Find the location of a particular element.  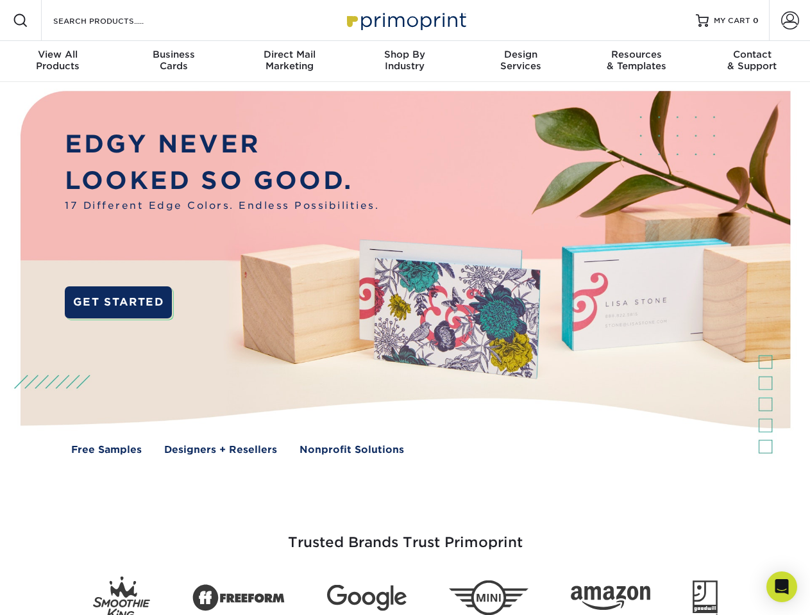

div: Marketing is located at coordinates (289, 60).